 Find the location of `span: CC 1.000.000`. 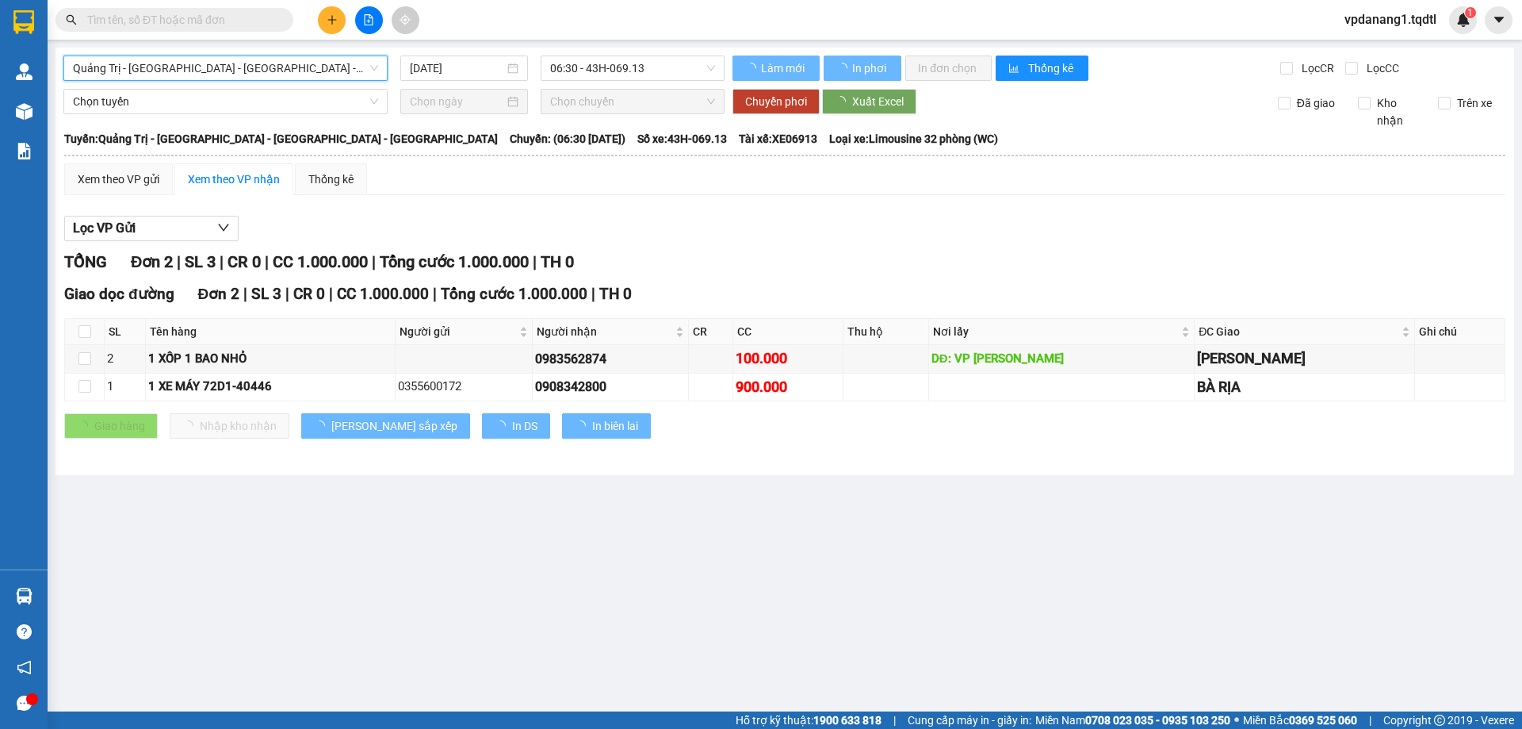

span: CC 1.000.000 is located at coordinates (320, 262).